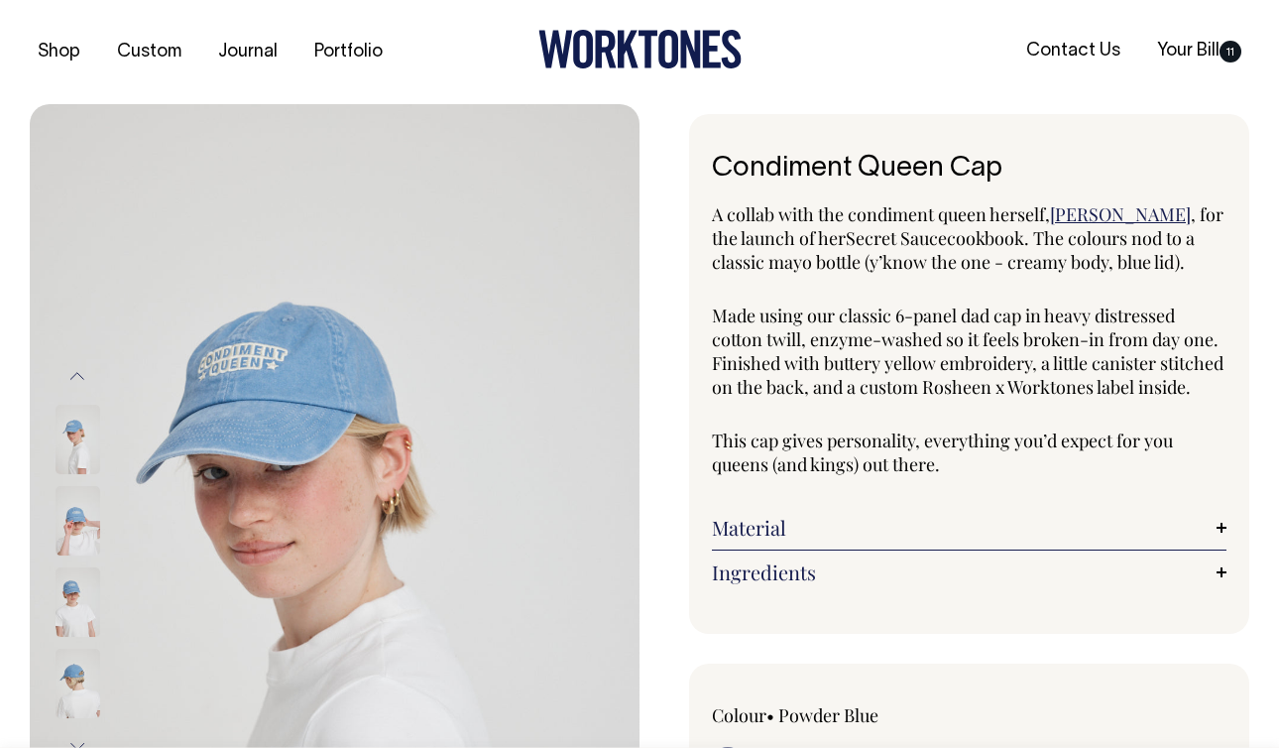 Image resolution: width=1279 pixels, height=748 pixels. I want to click on div: Colour, so click(815, 715).